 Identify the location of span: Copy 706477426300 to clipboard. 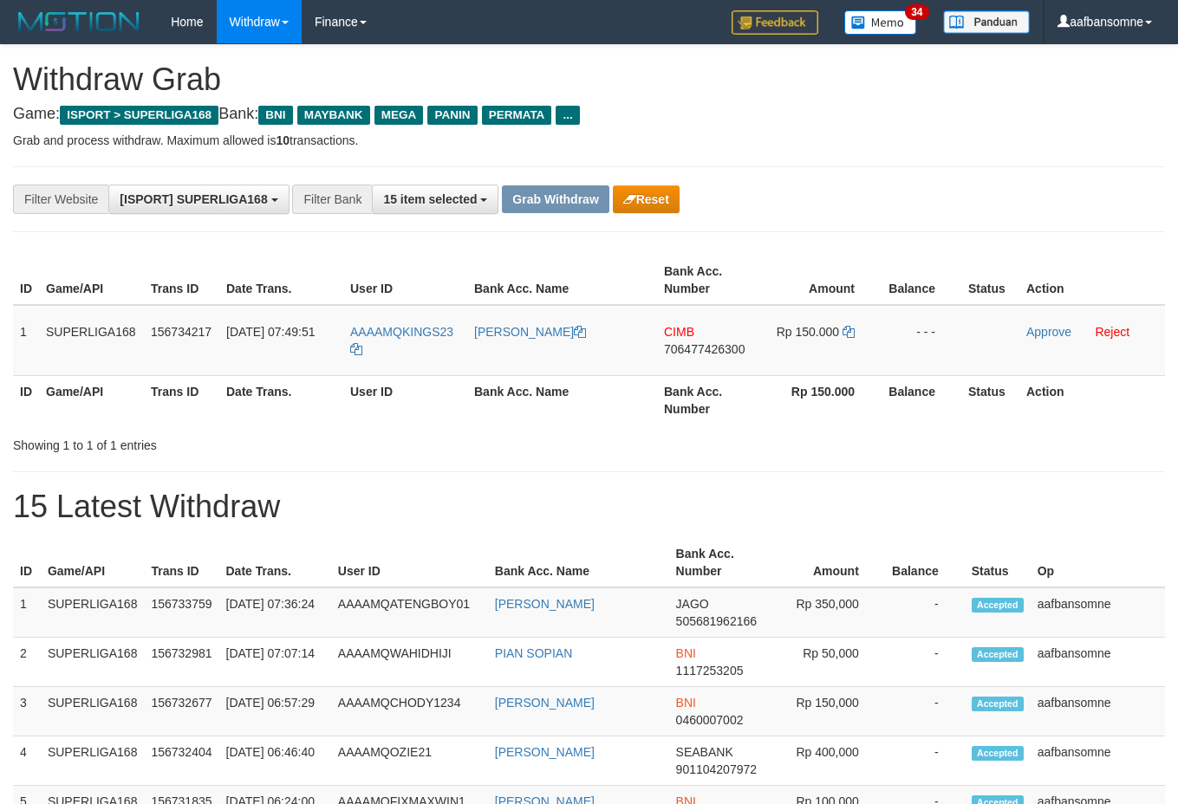
(704, 349).